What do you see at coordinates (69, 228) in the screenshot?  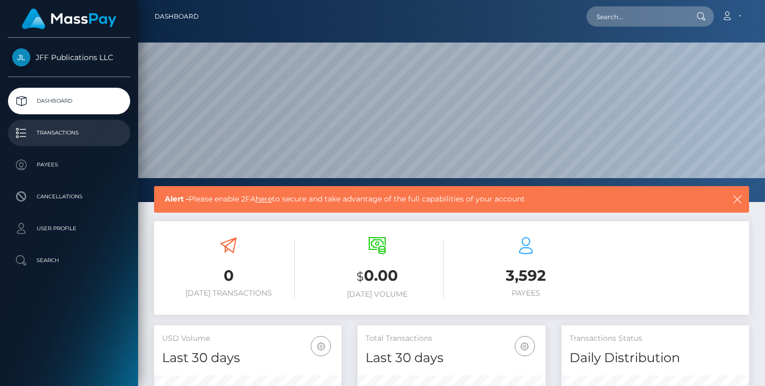 I see `p: User Profile` at bounding box center [69, 228].